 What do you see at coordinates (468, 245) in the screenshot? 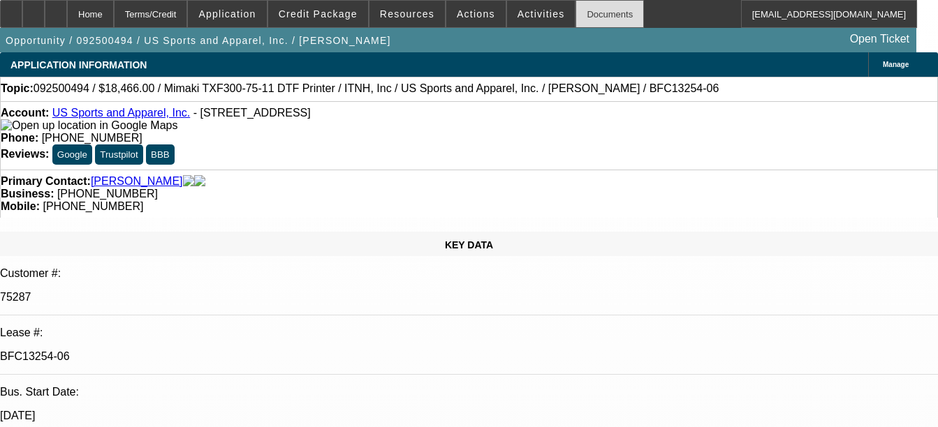
I see `span: KEY DATA` at bounding box center [468, 245].